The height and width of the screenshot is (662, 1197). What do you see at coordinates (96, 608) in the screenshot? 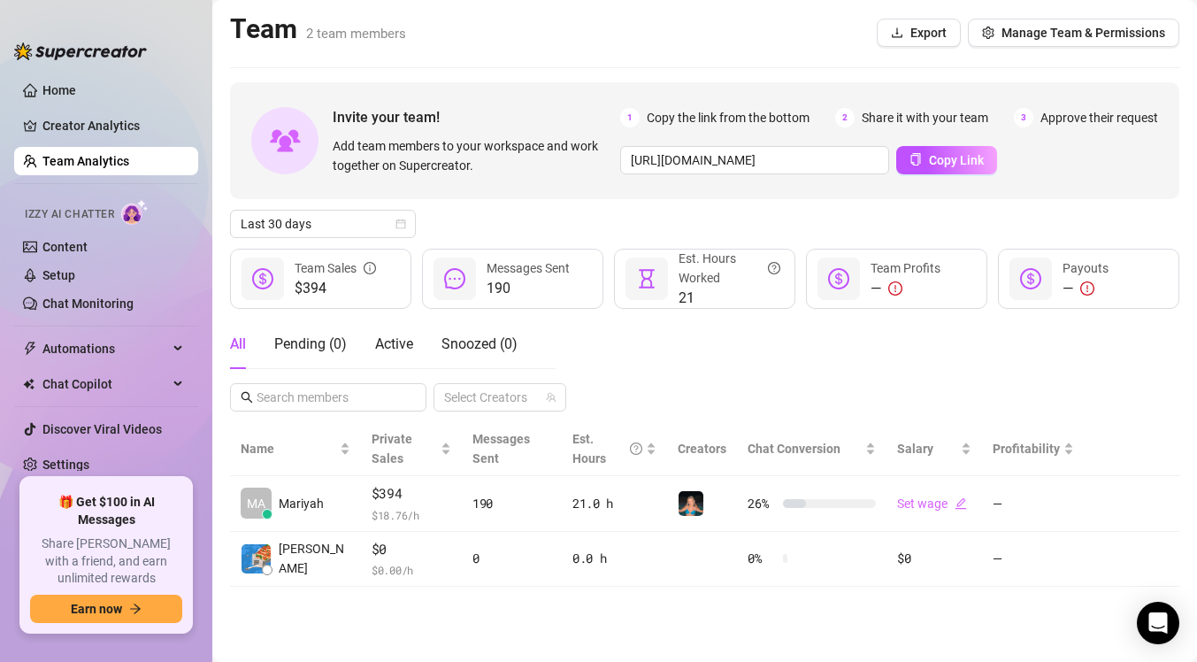
I see `span: Earn now` at bounding box center [96, 608].